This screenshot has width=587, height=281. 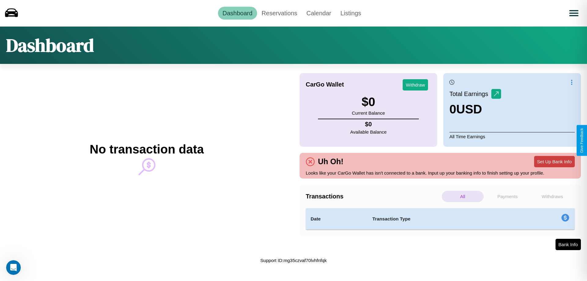 I want to click on a: Dashboard, so click(x=238, y=13).